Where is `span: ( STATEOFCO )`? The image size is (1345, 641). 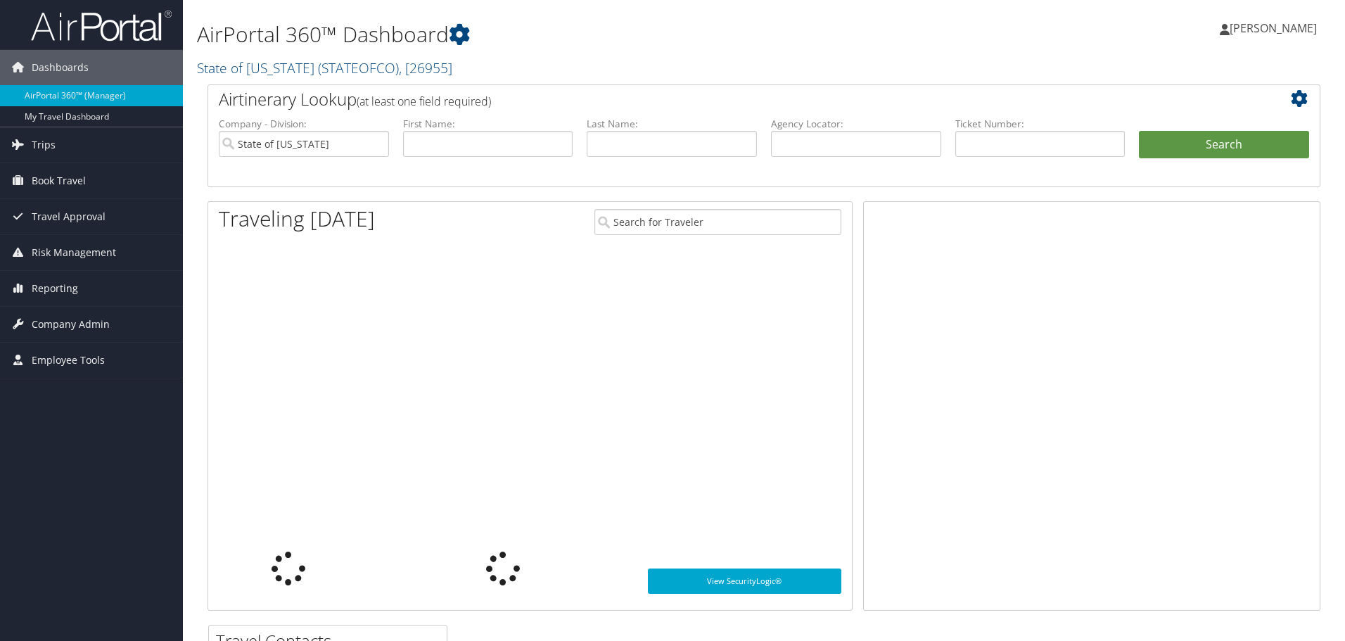 span: ( STATEOFCO ) is located at coordinates (358, 68).